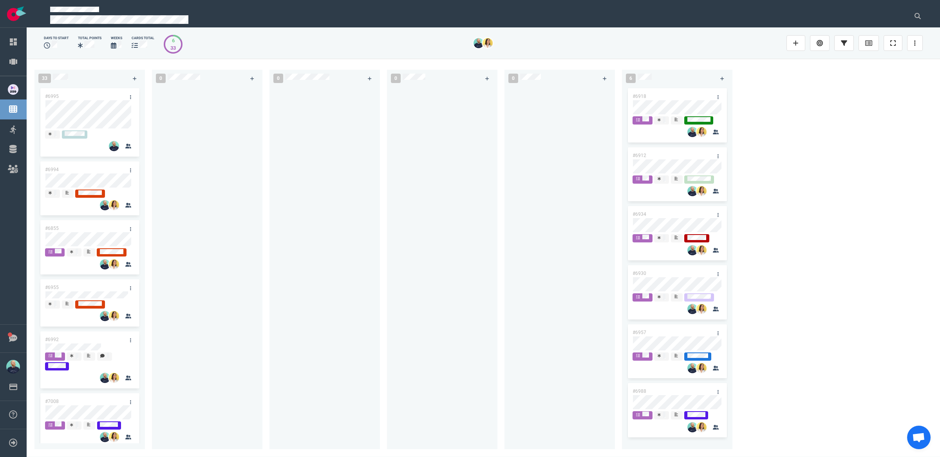 The height and width of the screenshot is (457, 940). Describe the element at coordinates (639, 273) in the screenshot. I see `a: #6930` at that location.